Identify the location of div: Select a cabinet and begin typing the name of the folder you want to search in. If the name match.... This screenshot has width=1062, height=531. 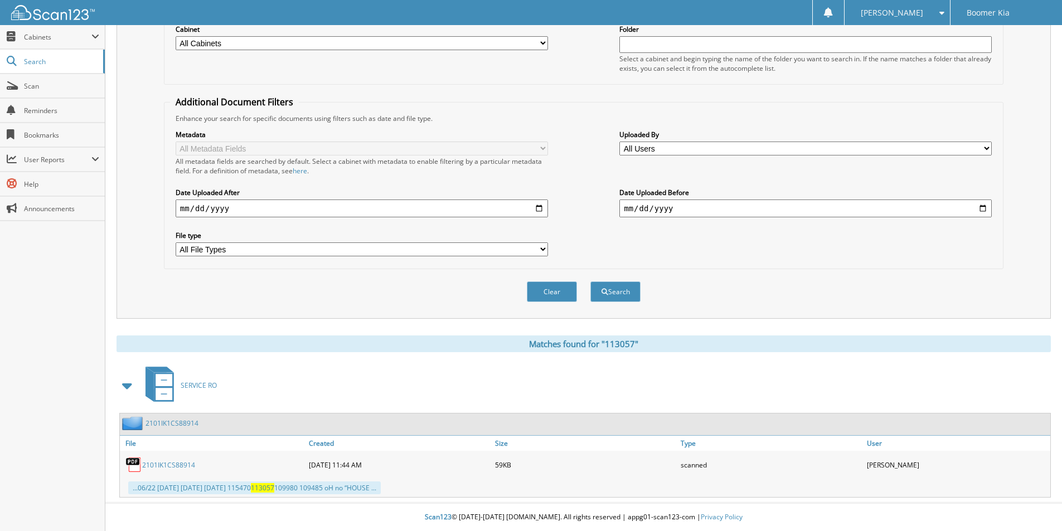
(806, 64).